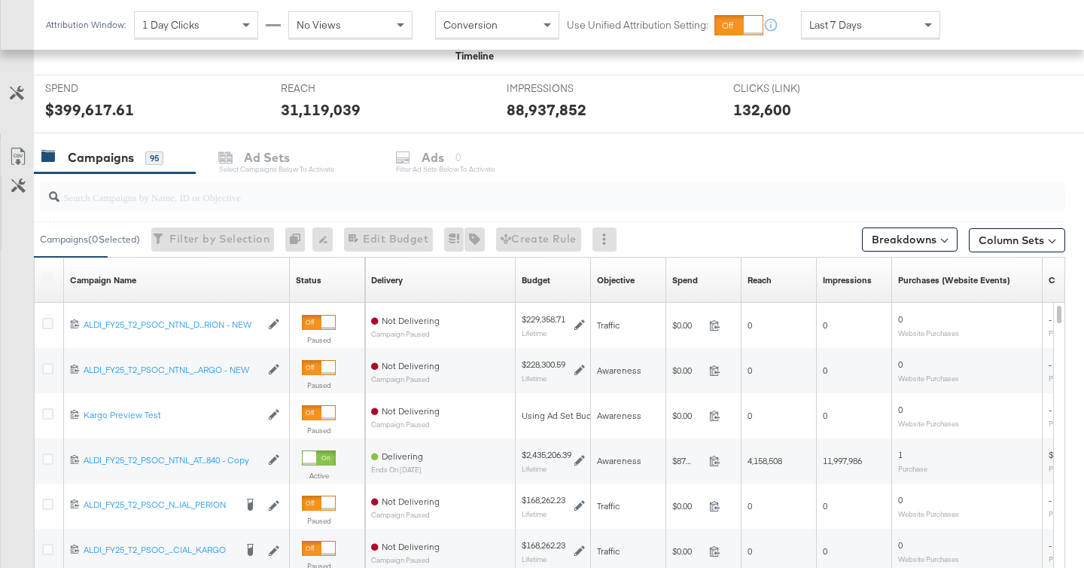 Image resolution: width=1084 pixels, height=568 pixels. I want to click on span: IMPRESSIONS, so click(563, 88).